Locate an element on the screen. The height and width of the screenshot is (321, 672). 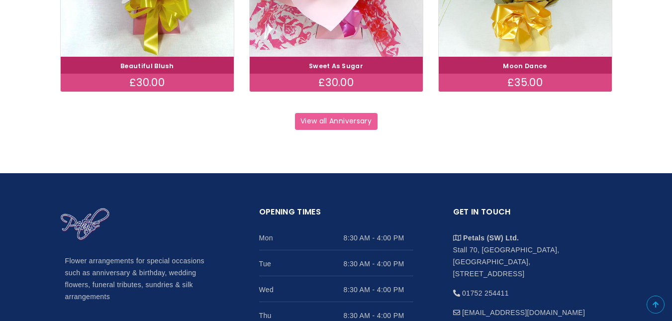
img: Home is located at coordinates (85, 224).